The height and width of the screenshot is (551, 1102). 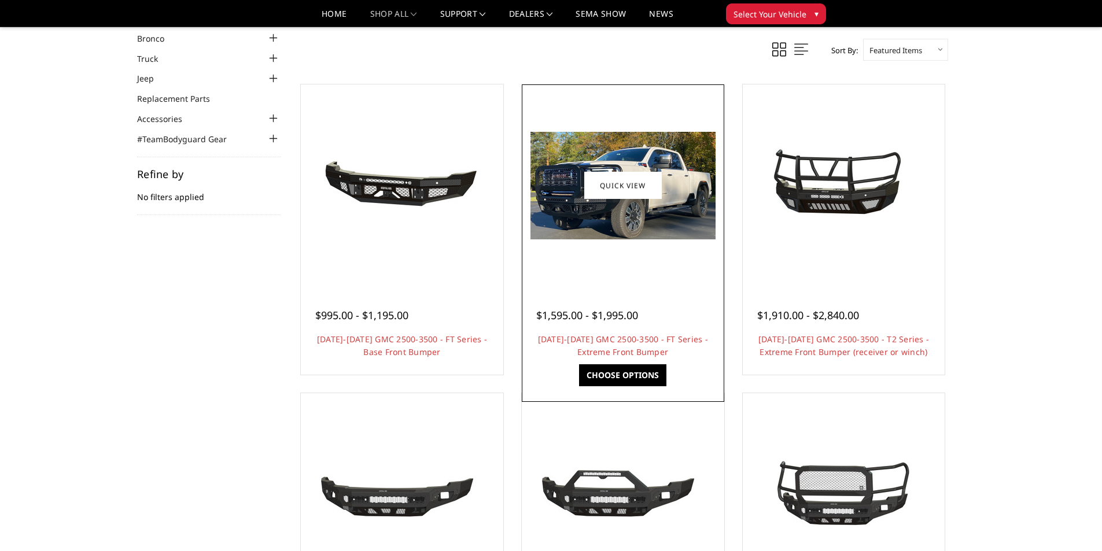 What do you see at coordinates (1073, 524) in the screenshot?
I see `div: Chat Widget` at bounding box center [1073, 524].